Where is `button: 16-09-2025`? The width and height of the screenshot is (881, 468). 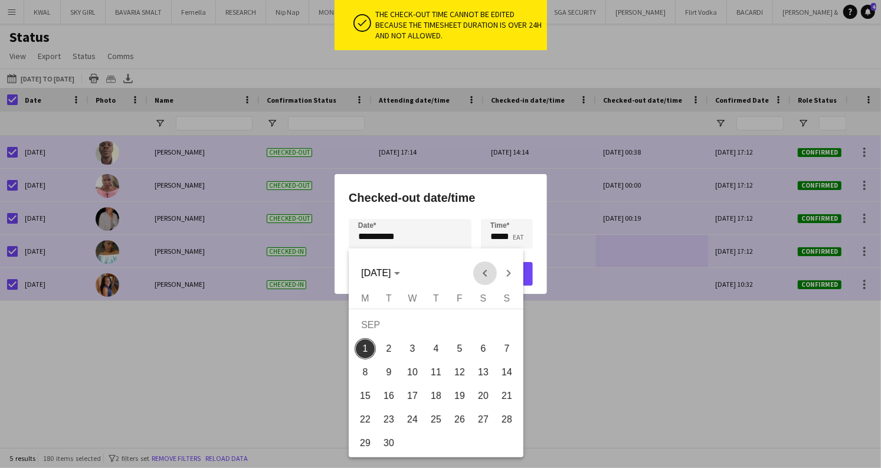
button: 16-09-2025 is located at coordinates (389, 396).